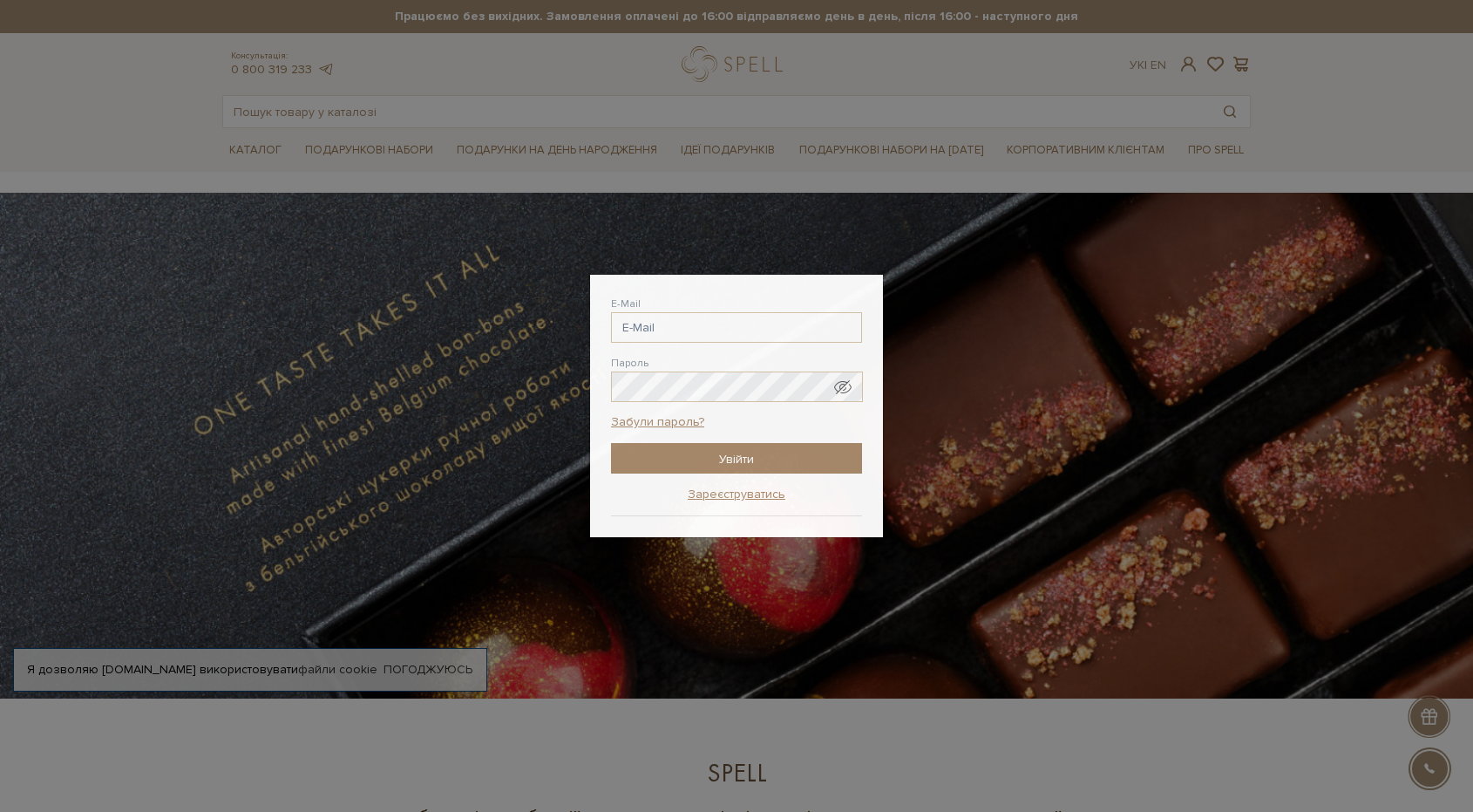 This screenshot has height=812, width=1473. Describe the element at coordinates (737, 495) in the screenshot. I see `a: Зареєструватись` at that location.